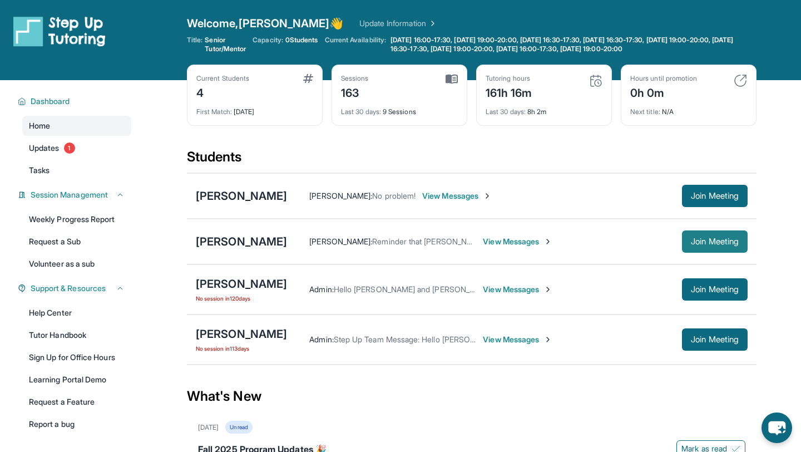  Describe the element at coordinates (509, 78) in the screenshot. I see `div: Tutoring hours` at that location.